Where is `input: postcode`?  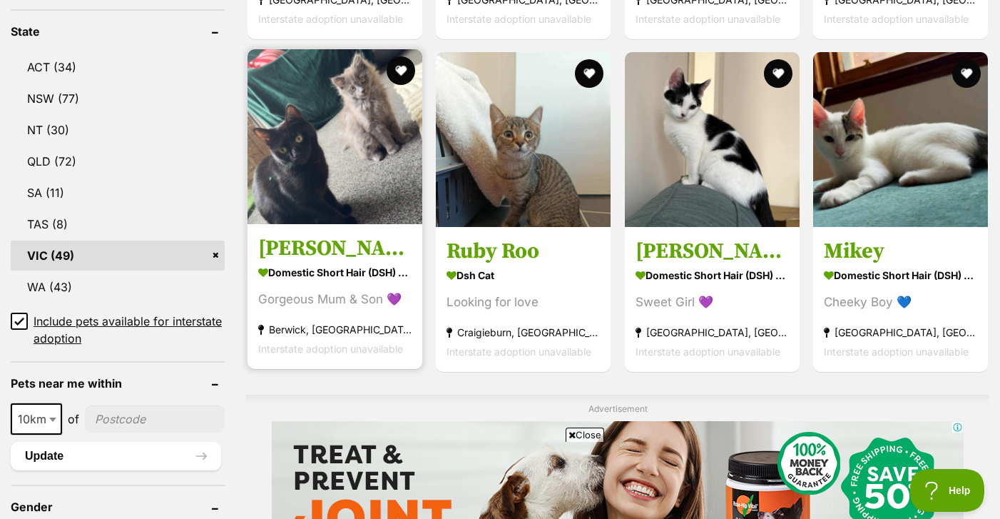 input: postcode is located at coordinates (155, 419).